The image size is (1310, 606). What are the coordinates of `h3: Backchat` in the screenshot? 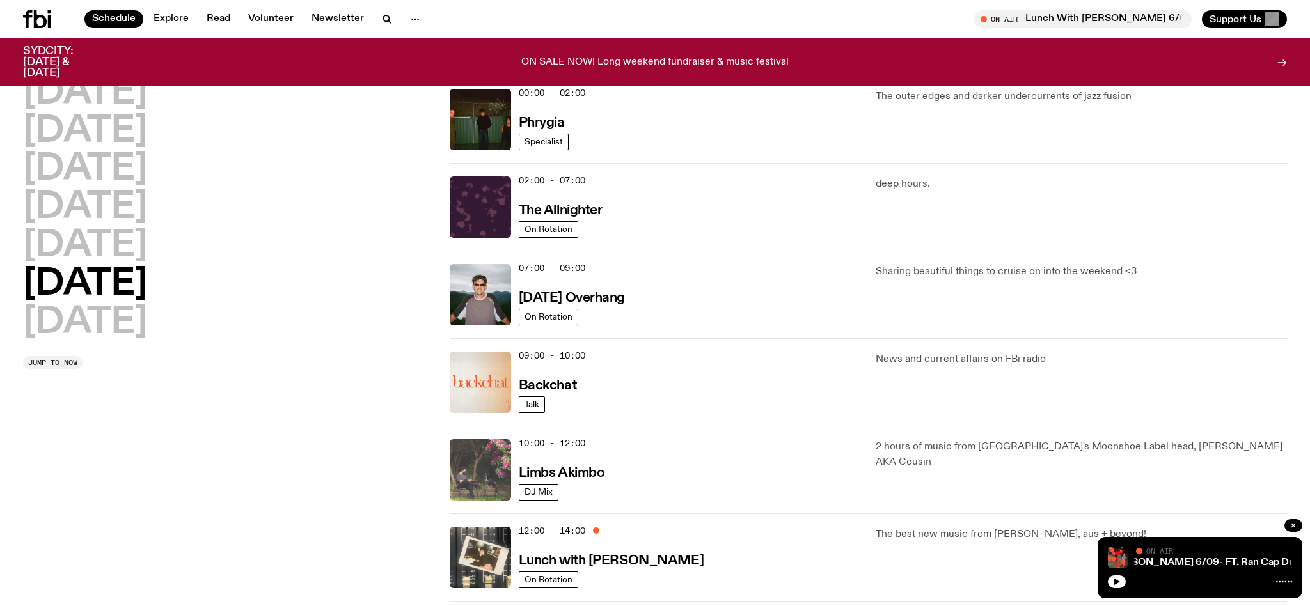 It's located at (547, 386).